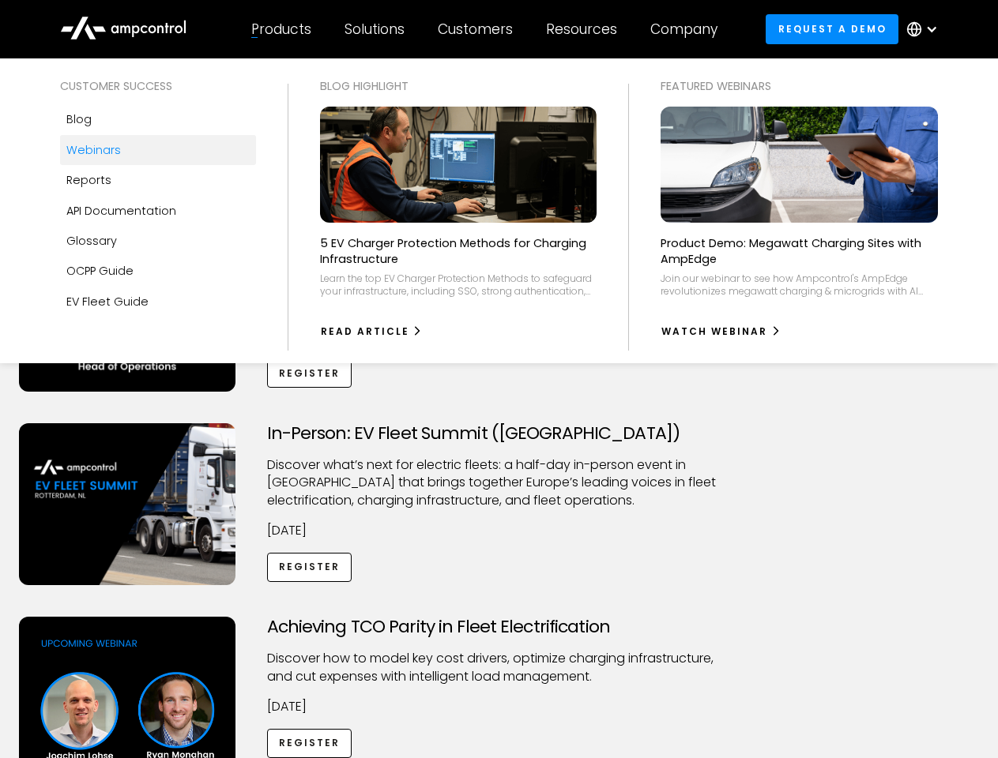 This screenshot has width=998, height=758. I want to click on p: 5 EV Charger Protection Methods for Charging Infrastructure, so click(458, 251).